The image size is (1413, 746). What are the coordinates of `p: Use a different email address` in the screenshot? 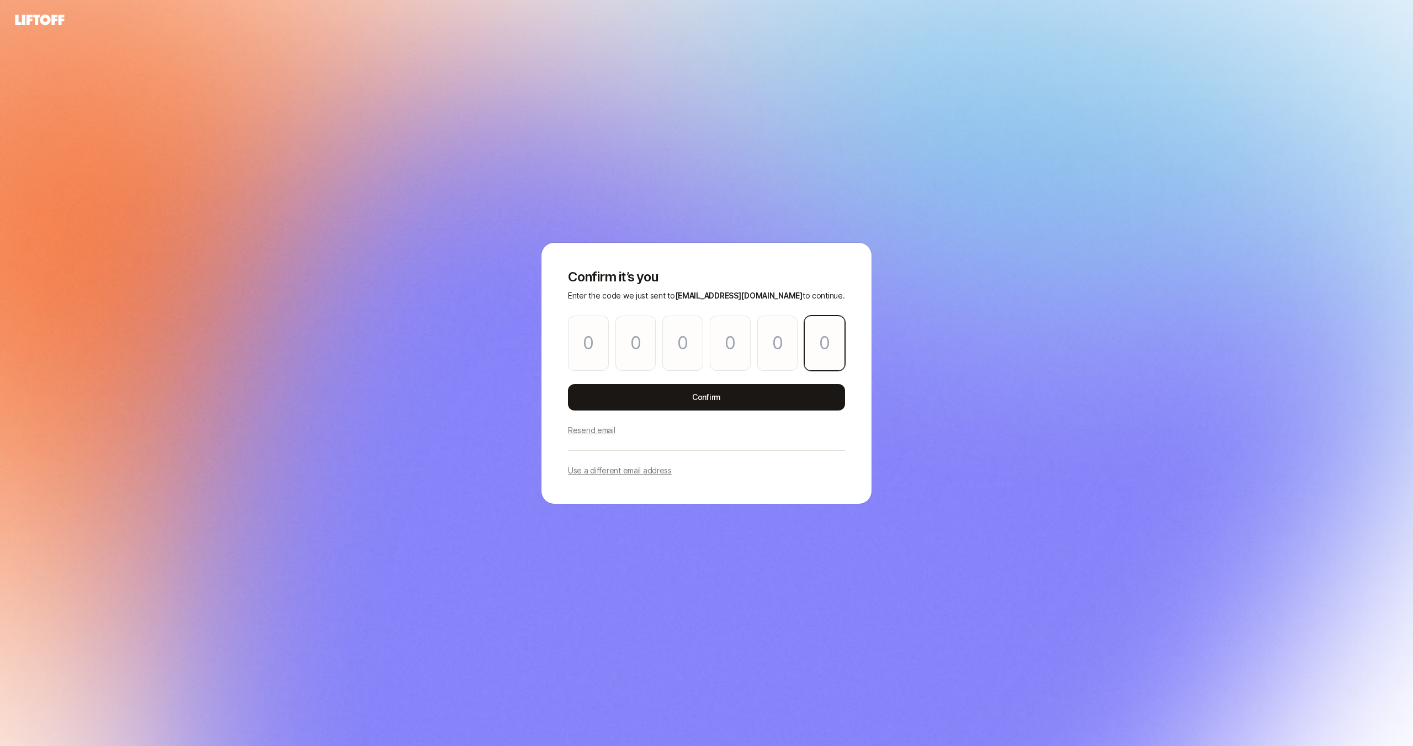 It's located at (620, 471).